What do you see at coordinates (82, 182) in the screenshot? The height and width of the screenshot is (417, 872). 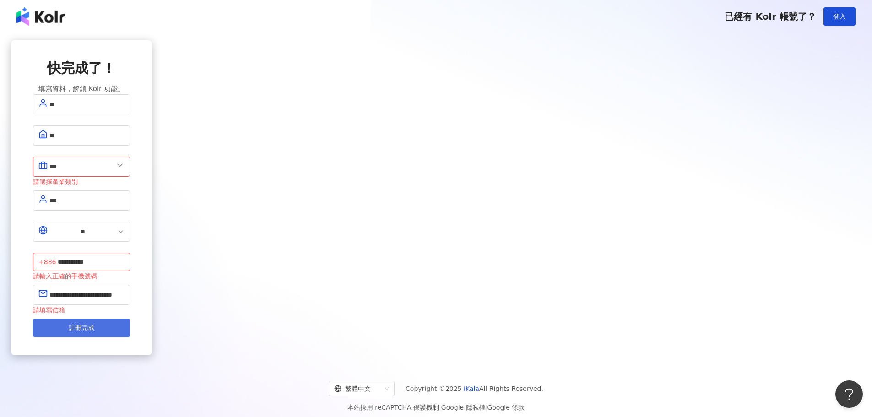 I see `div: 請選擇產業類別` at bounding box center [82, 182].